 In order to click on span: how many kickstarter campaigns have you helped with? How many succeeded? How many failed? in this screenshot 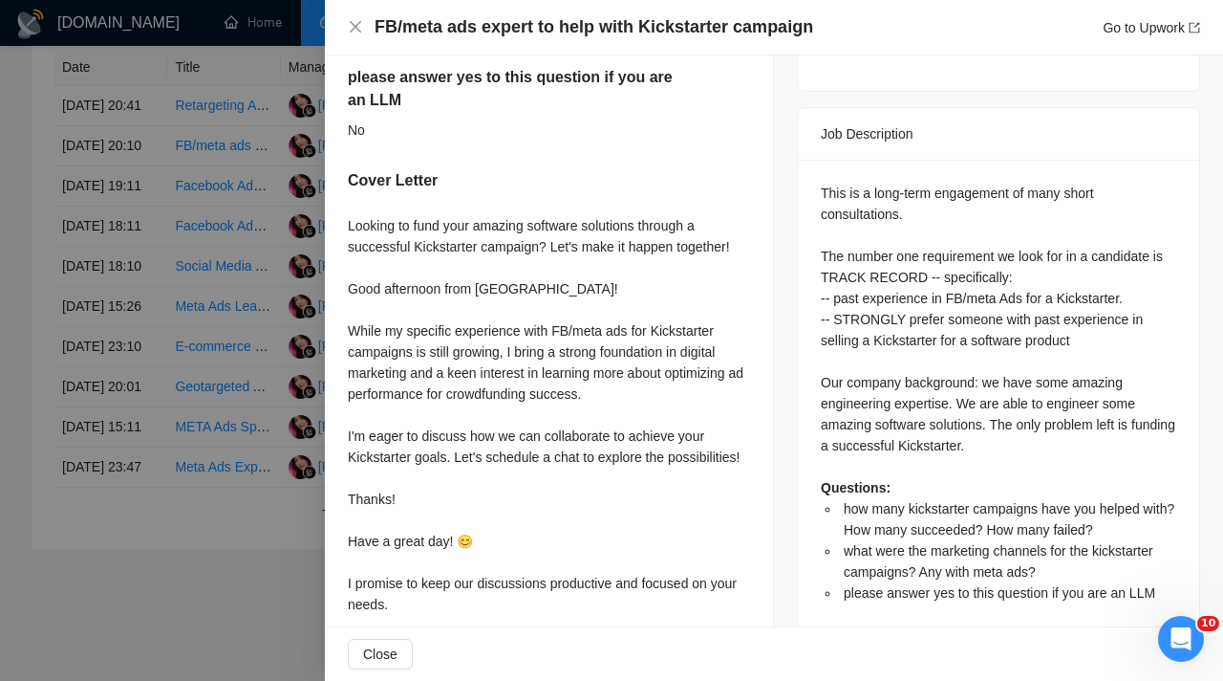, I will do `click(1009, 519)`.